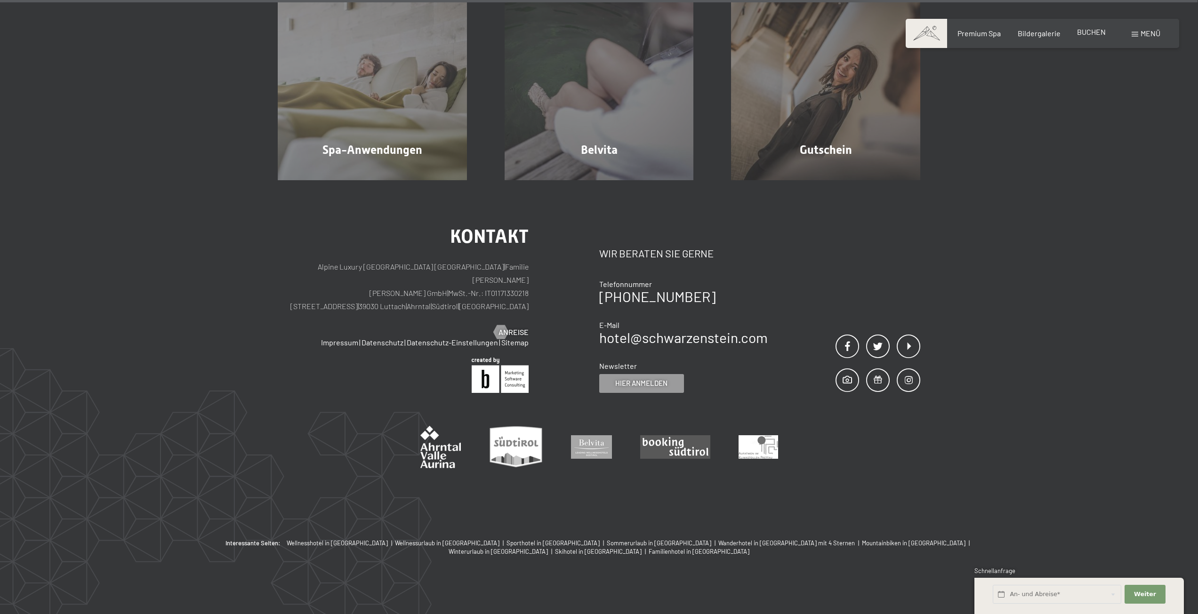  What do you see at coordinates (979, 33) in the screenshot?
I see `span: Premium Spa` at bounding box center [979, 33].